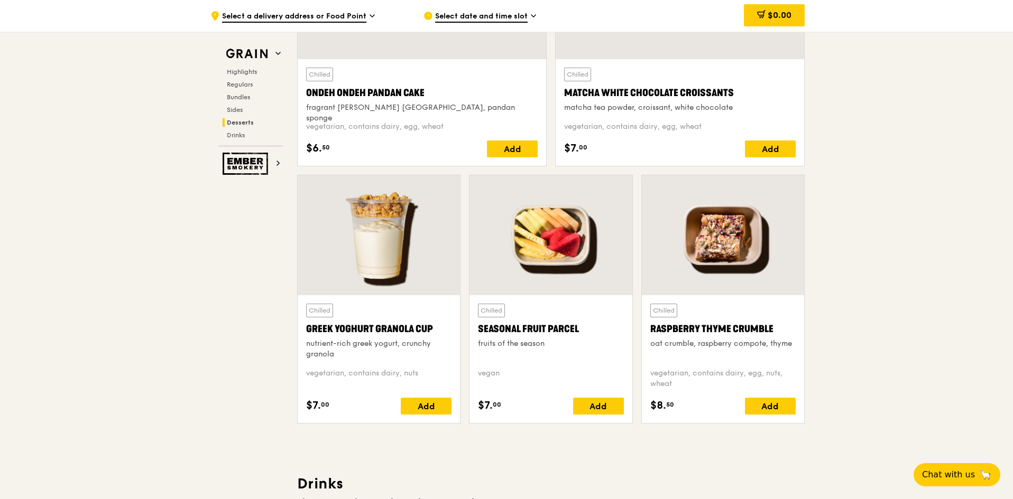 This screenshot has height=499, width=1013. What do you see at coordinates (551, 484) in the screenshot?
I see `h3: Drinks` at bounding box center [551, 484].